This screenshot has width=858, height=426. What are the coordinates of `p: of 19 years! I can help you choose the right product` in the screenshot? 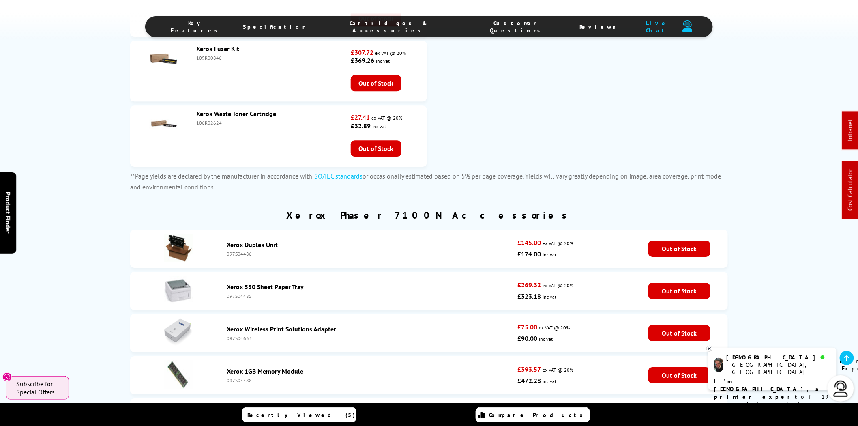 It's located at (772, 401).